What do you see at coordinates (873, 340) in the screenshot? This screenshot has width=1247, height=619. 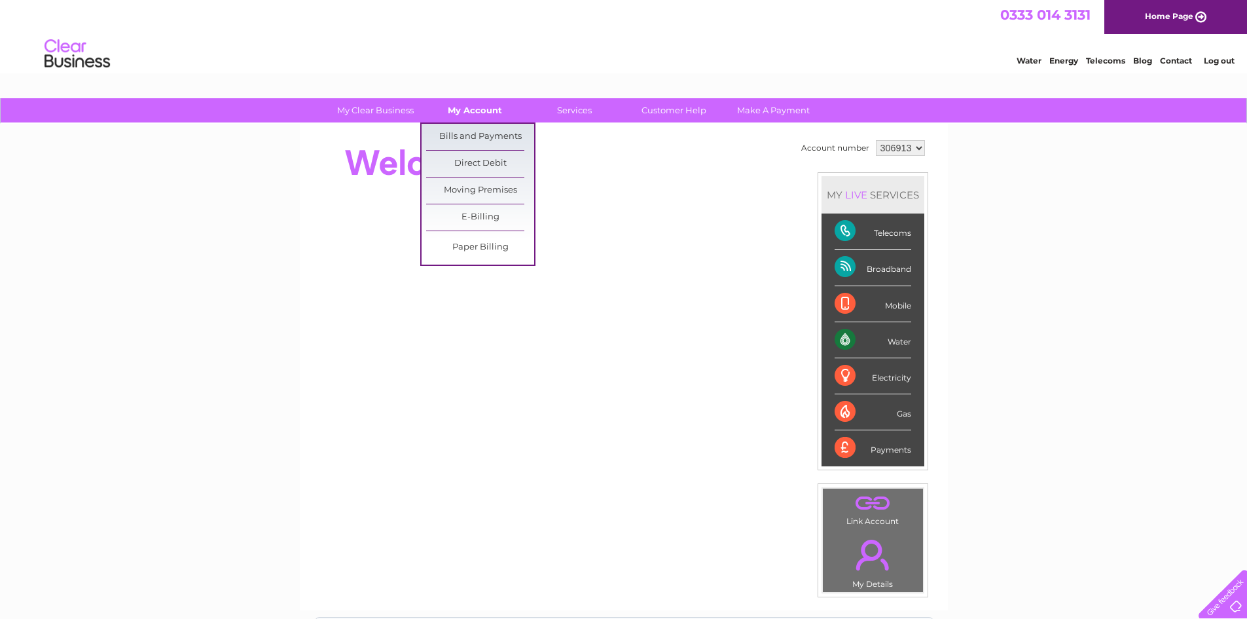 I see `div: Water` at bounding box center [873, 340].